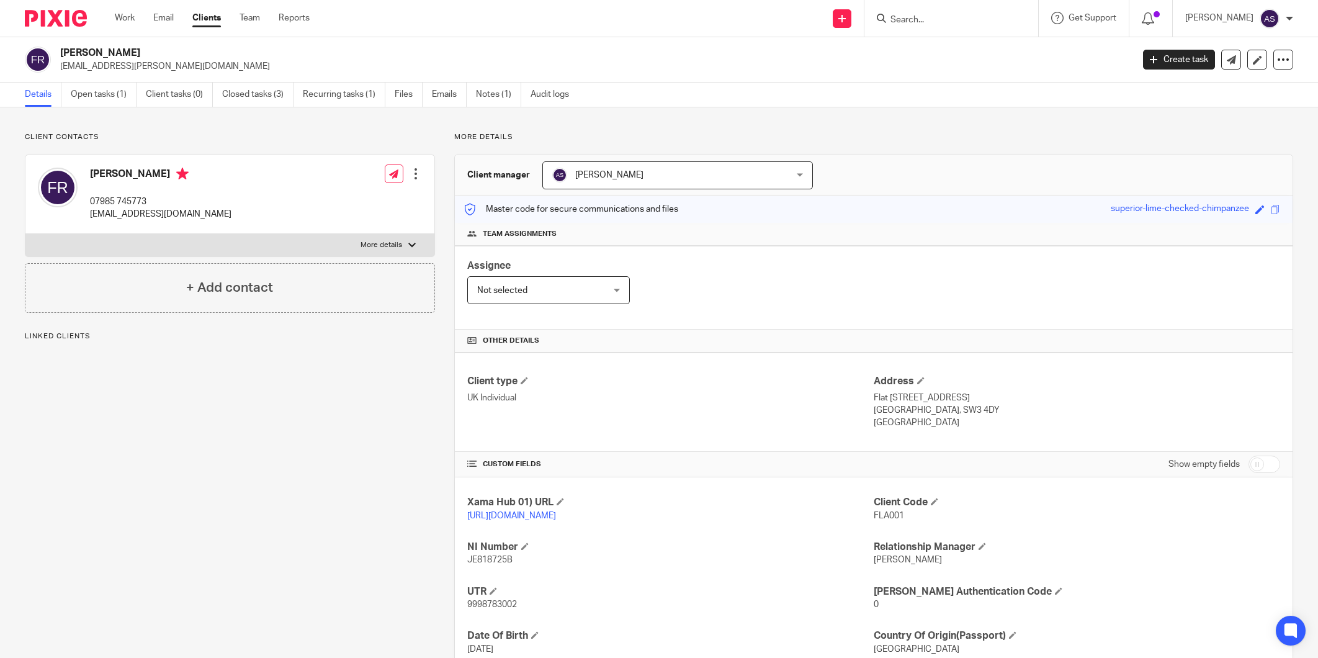 The height and width of the screenshot is (658, 1318). What do you see at coordinates (56, 18) in the screenshot?
I see `img: Pixie` at bounding box center [56, 18].